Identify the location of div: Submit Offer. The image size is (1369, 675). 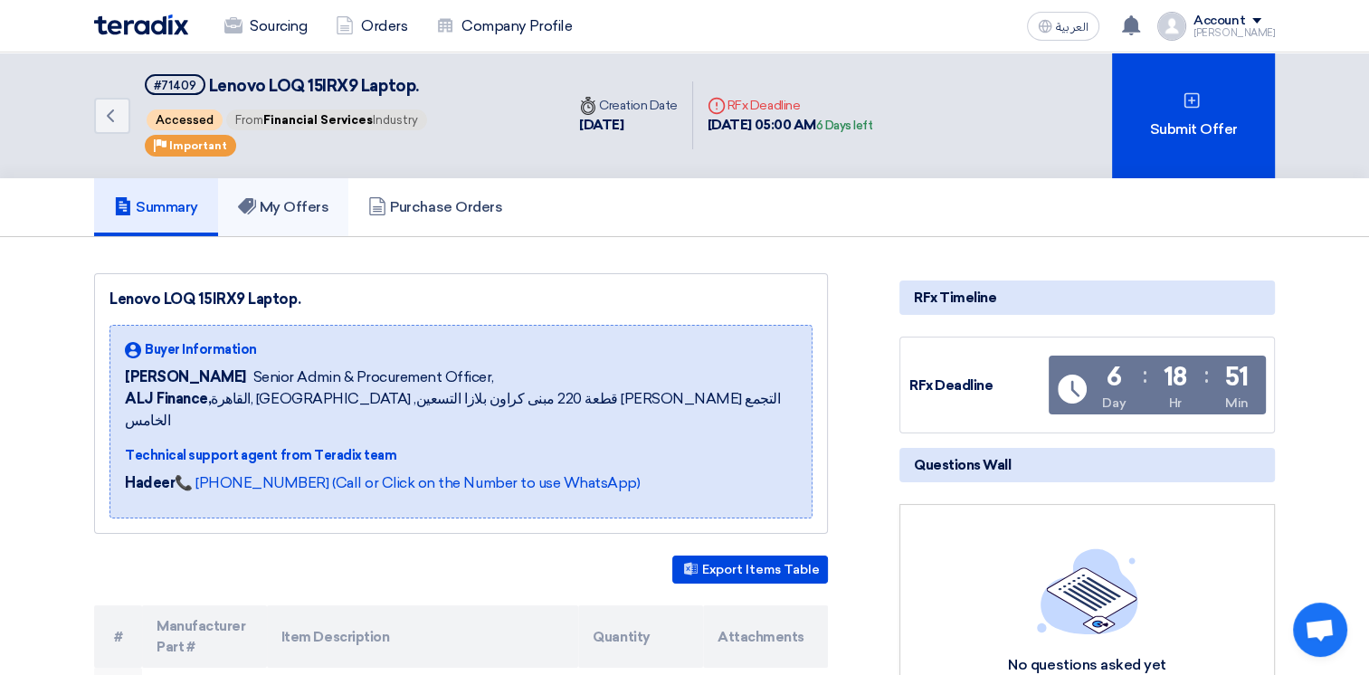
(1194, 115).